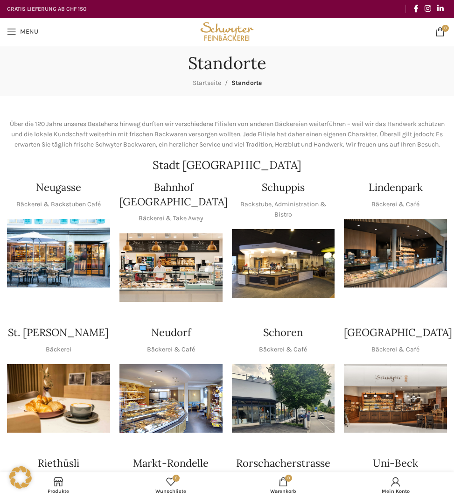 This screenshot has height=498, width=454. I want to click on p: Backstube, Administration & Bistro, so click(284, 210).